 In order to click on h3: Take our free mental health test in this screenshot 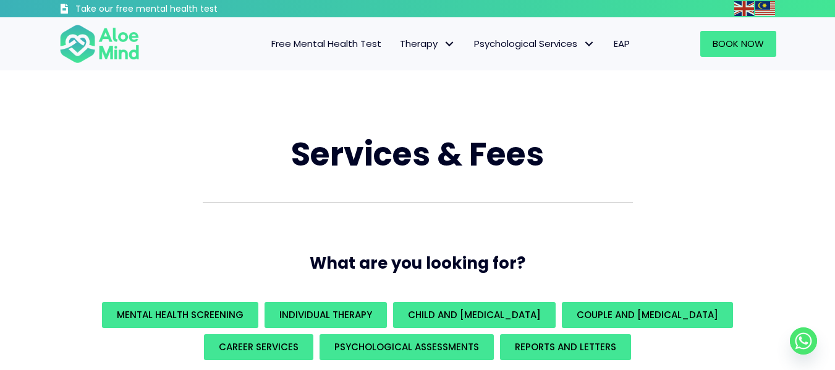, I will do `click(179, 9)`.